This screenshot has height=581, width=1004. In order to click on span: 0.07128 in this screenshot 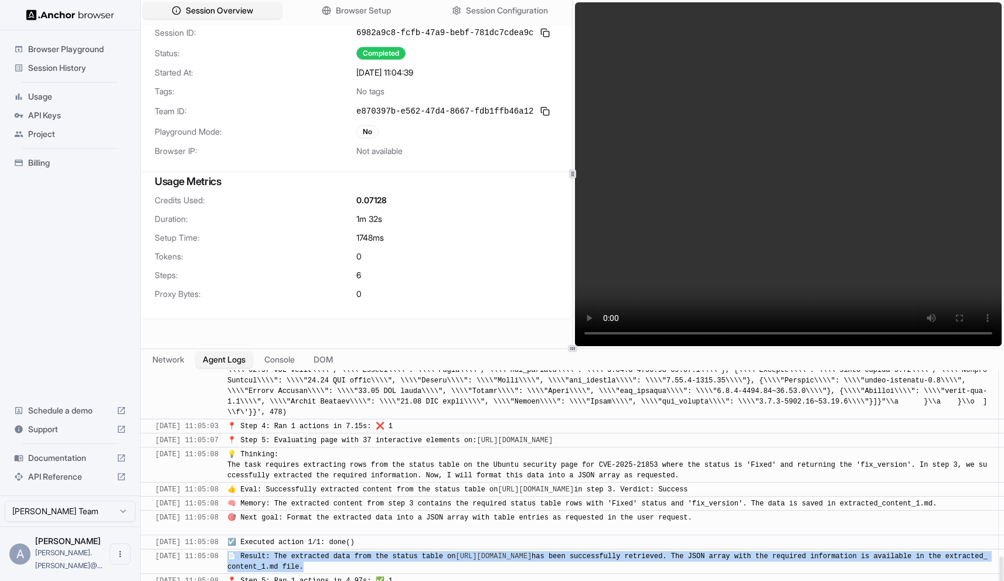, I will do `click(372, 200)`.